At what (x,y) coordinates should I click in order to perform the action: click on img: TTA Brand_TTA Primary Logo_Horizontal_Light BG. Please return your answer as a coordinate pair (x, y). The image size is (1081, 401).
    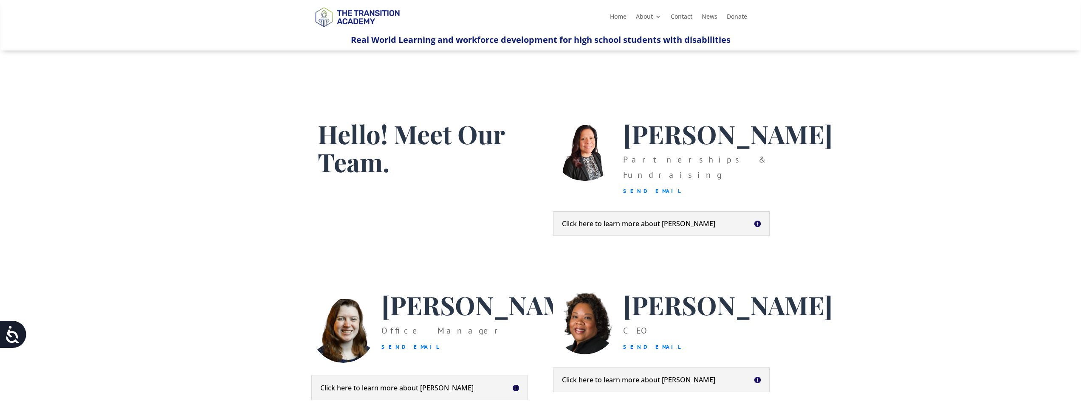
    Looking at the image, I should click on (357, 17).